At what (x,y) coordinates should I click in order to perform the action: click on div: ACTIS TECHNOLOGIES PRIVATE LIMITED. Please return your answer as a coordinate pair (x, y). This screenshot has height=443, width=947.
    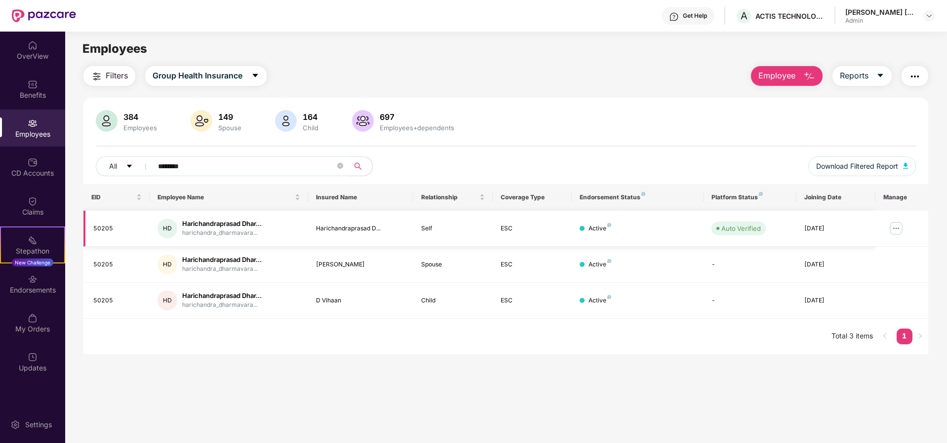
    Looking at the image, I should click on (790, 16).